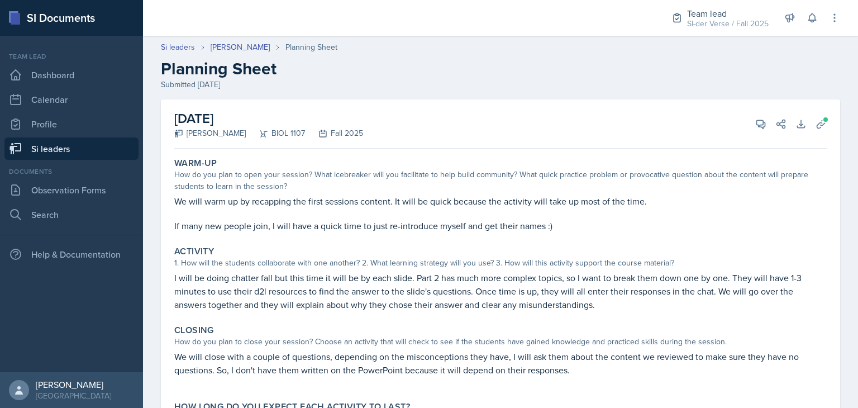 This screenshot has width=858, height=408. Describe the element at coordinates (500, 291) in the screenshot. I see `p: I will be doing chatter fall but this time it will be by each slide. Part 2 has much more complex...` at that location.